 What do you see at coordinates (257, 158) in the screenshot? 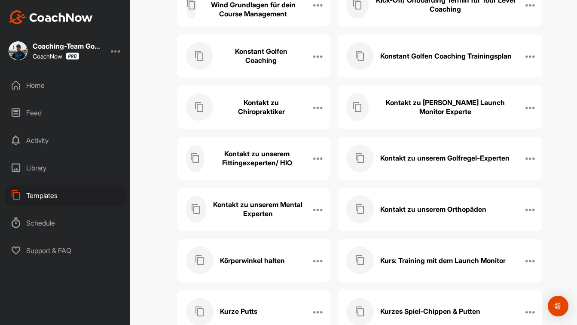
I see `h3: Kontakt zu unserem Fittingexeperten/ HIO` at bounding box center [257, 158].